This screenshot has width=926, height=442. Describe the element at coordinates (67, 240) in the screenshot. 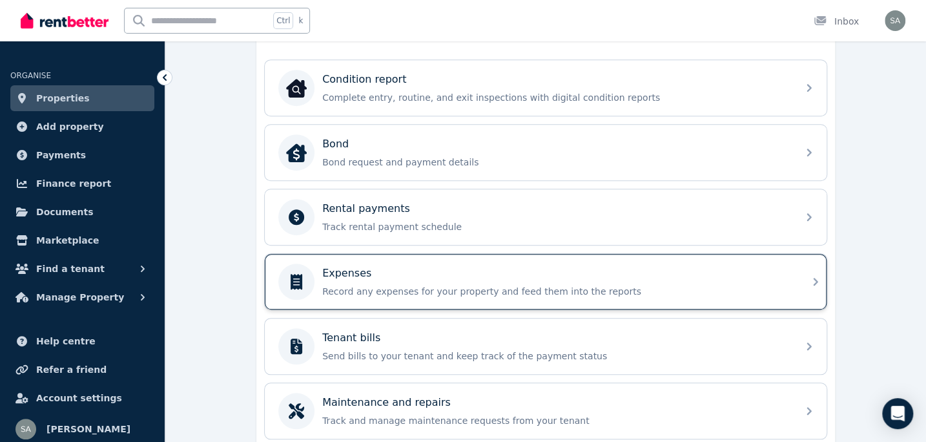

I see `span: Marketplace` at that location.